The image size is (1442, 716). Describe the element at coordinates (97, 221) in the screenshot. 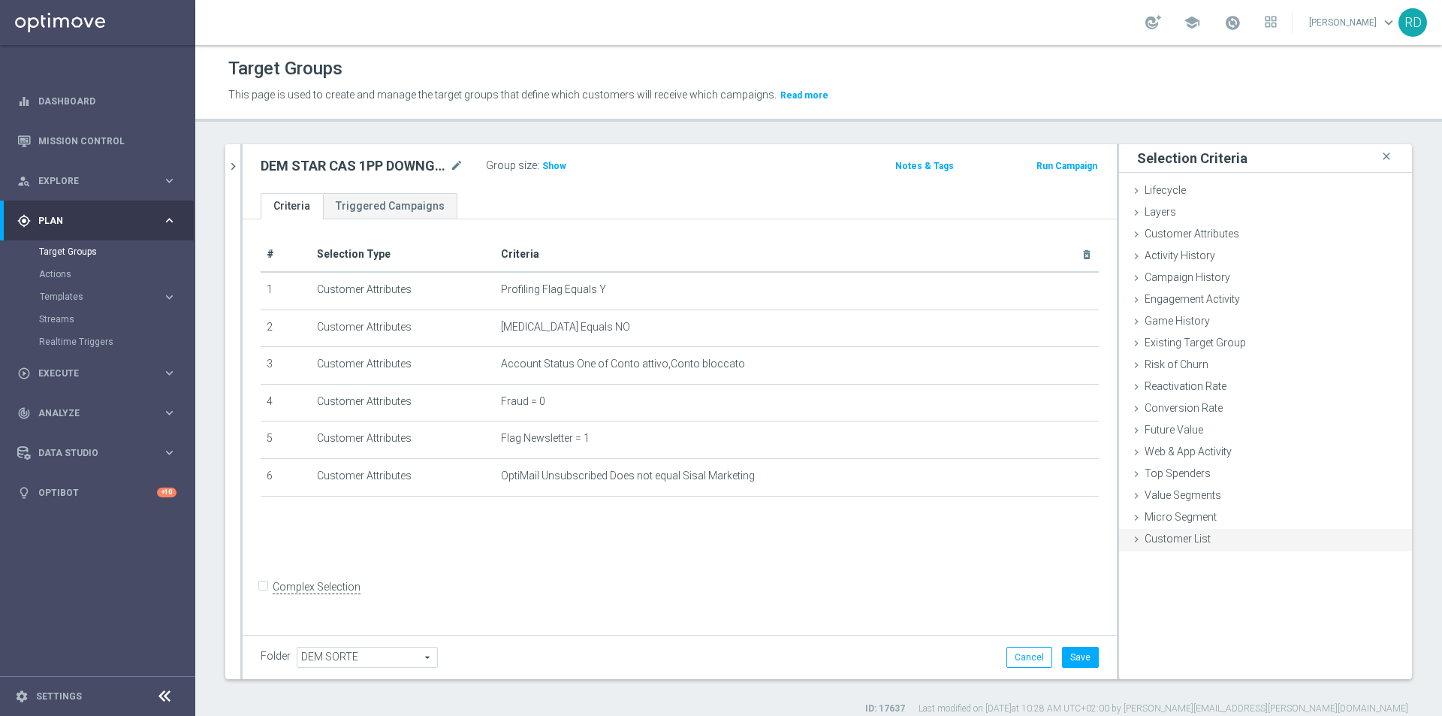

I see `div: gps_fixed Plan keyboard_arrow_right` at that location.